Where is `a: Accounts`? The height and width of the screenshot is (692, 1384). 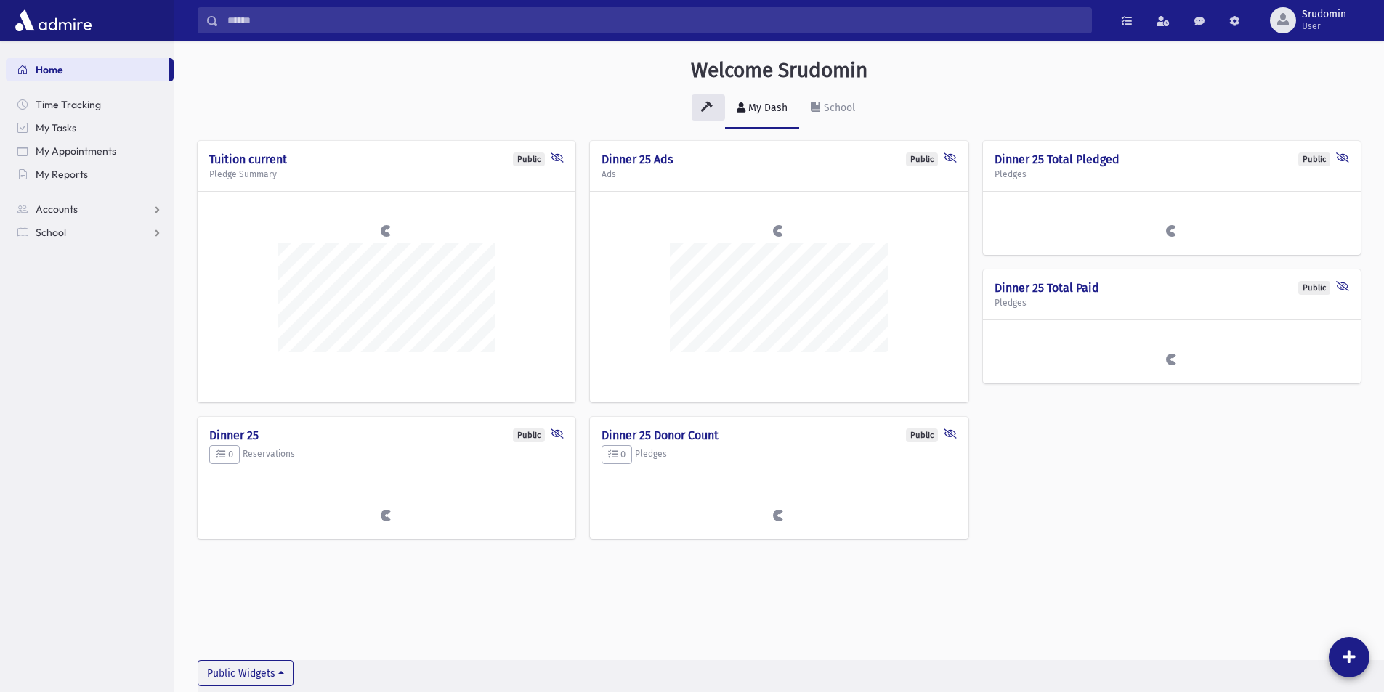
a: Accounts is located at coordinates (89, 209).